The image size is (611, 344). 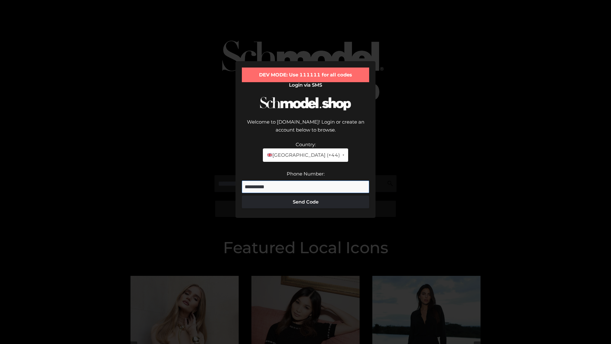 I want to click on label: Country:, so click(x=306, y=144).